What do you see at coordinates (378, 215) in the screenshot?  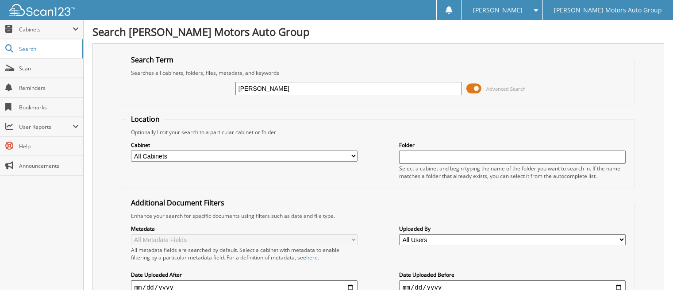 I see `div: Enhance your search for specific documents using filters such as date and file type.` at bounding box center [378, 215].